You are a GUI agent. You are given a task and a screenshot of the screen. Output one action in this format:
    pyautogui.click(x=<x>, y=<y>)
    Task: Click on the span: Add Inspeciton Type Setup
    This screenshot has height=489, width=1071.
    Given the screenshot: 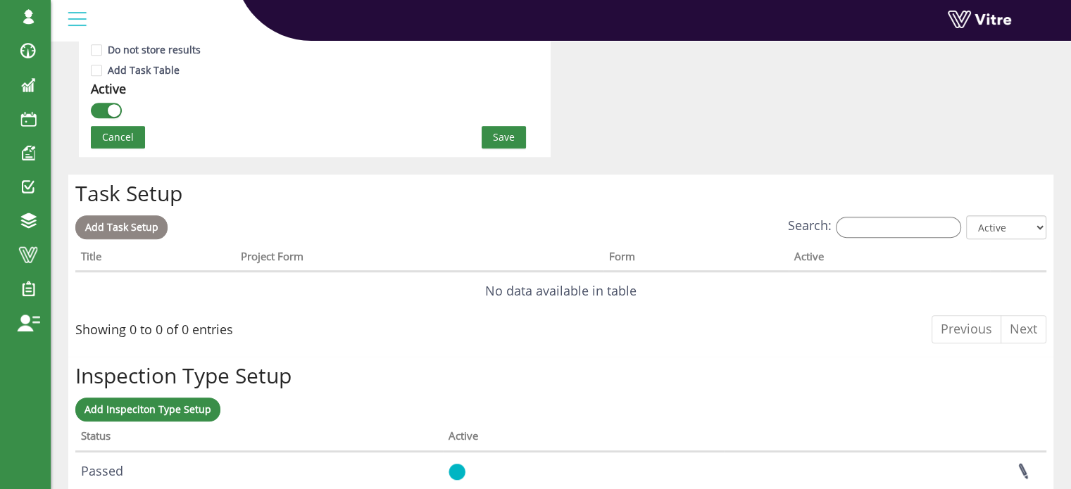 What is the action you would take?
    pyautogui.click(x=148, y=409)
    